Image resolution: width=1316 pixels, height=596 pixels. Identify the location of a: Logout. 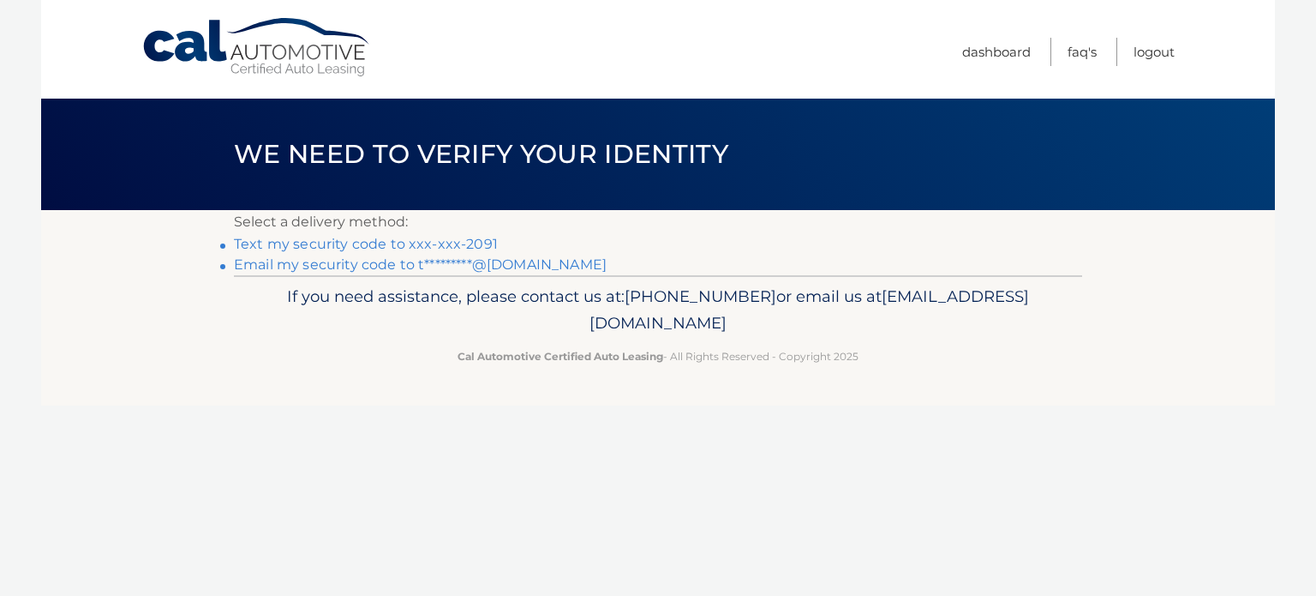
(1154, 51).